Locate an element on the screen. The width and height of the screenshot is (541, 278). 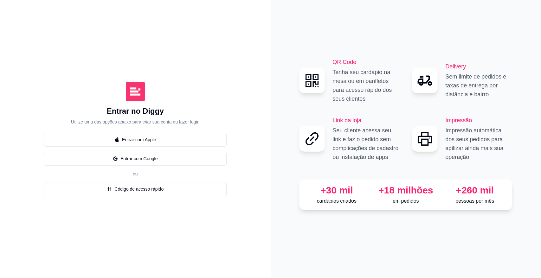
p: pessoas por mês is located at coordinates (475, 201).